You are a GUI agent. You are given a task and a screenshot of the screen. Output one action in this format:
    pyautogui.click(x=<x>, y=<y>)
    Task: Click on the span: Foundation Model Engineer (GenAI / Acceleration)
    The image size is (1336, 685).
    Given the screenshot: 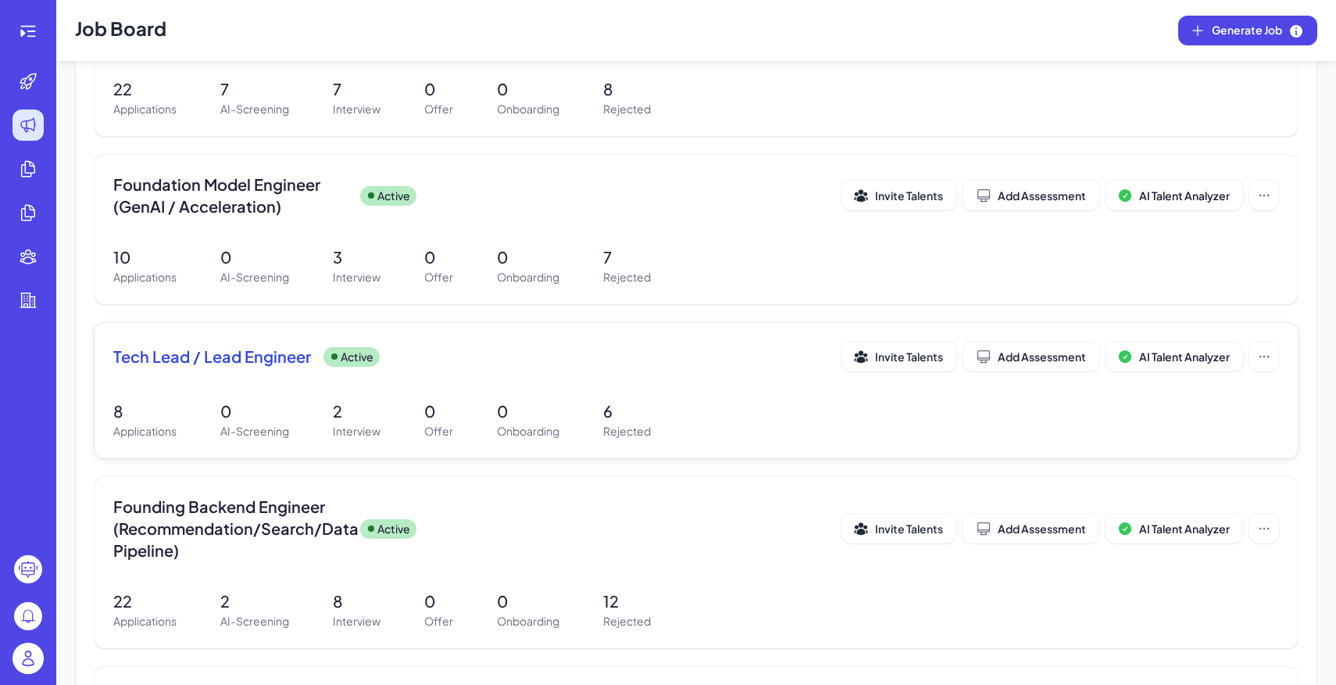 What is the action you would take?
    pyautogui.click(x=231, y=195)
    